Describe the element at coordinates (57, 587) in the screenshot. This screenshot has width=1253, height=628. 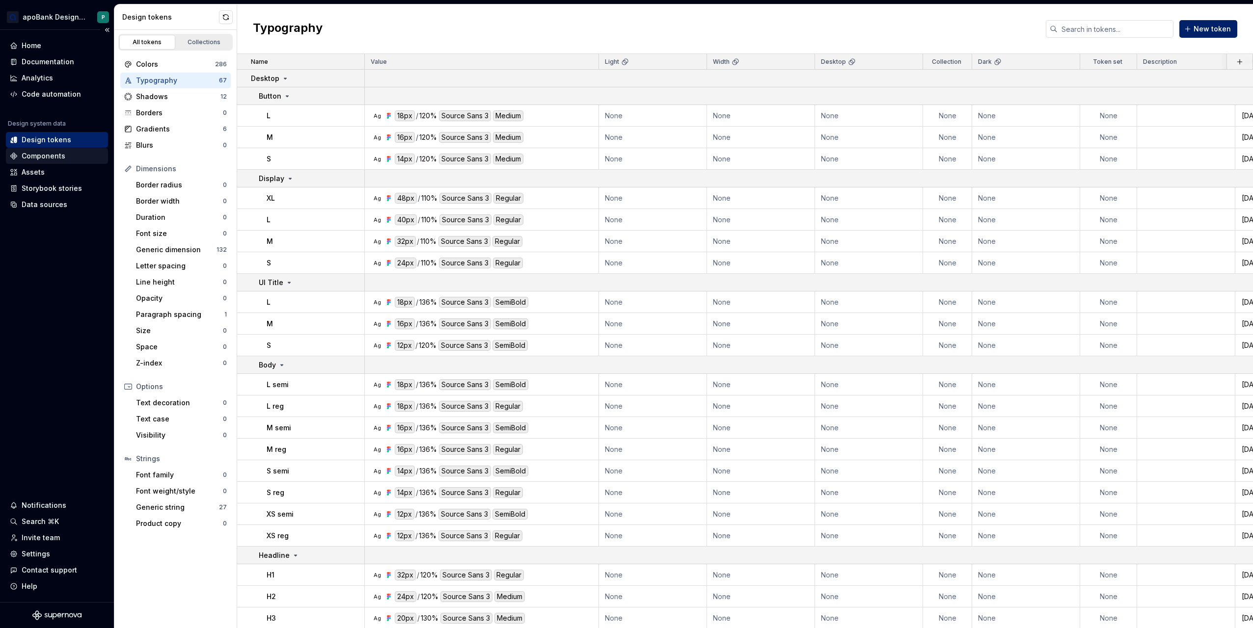
I see `button: Help` at that location.